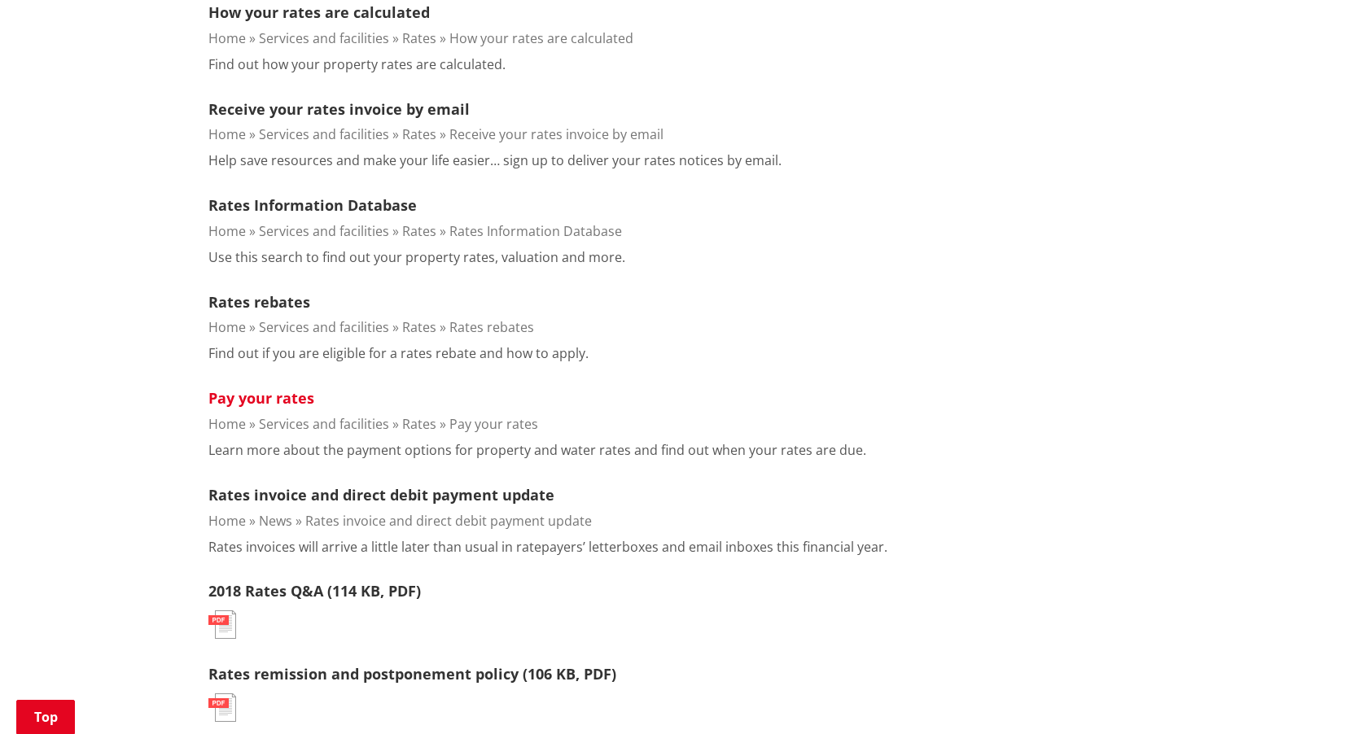 Image resolution: width=1349 pixels, height=734 pixels. Describe the element at coordinates (537, 450) in the screenshot. I see `p: Learn more about the payment options for property and water rates and find out when your rates ar...` at that location.